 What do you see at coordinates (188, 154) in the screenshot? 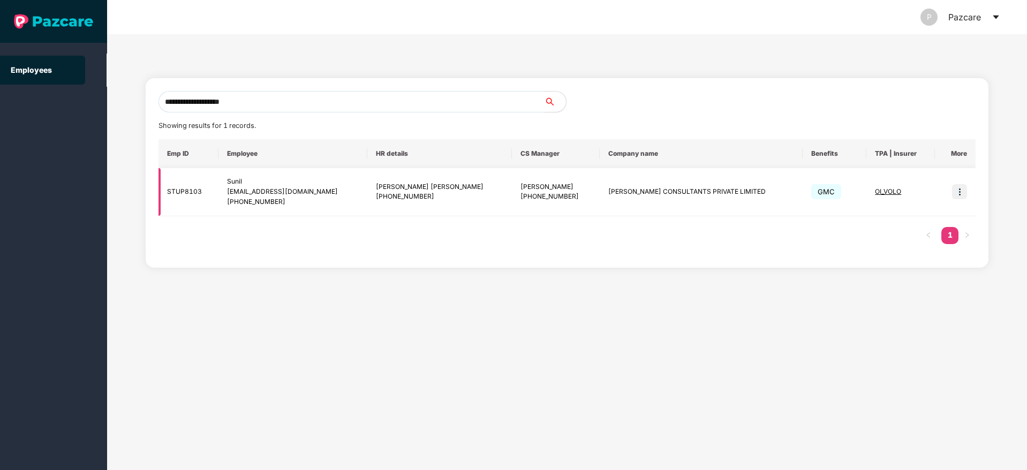
I see `th: Emp ID` at bounding box center [188, 154].